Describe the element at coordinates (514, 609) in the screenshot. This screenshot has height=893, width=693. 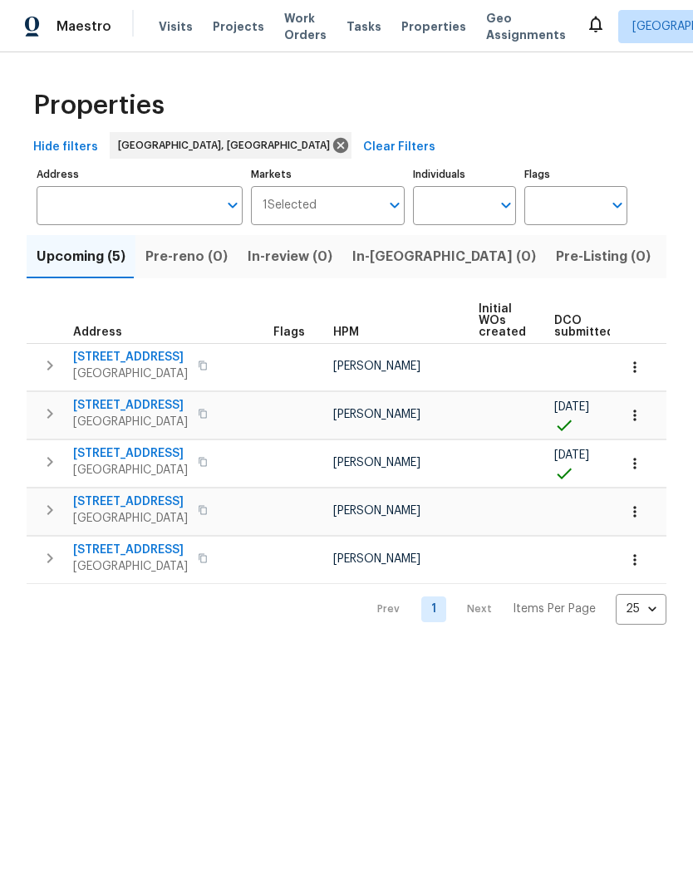
I see `nav: Pagination Navigation` at that location.